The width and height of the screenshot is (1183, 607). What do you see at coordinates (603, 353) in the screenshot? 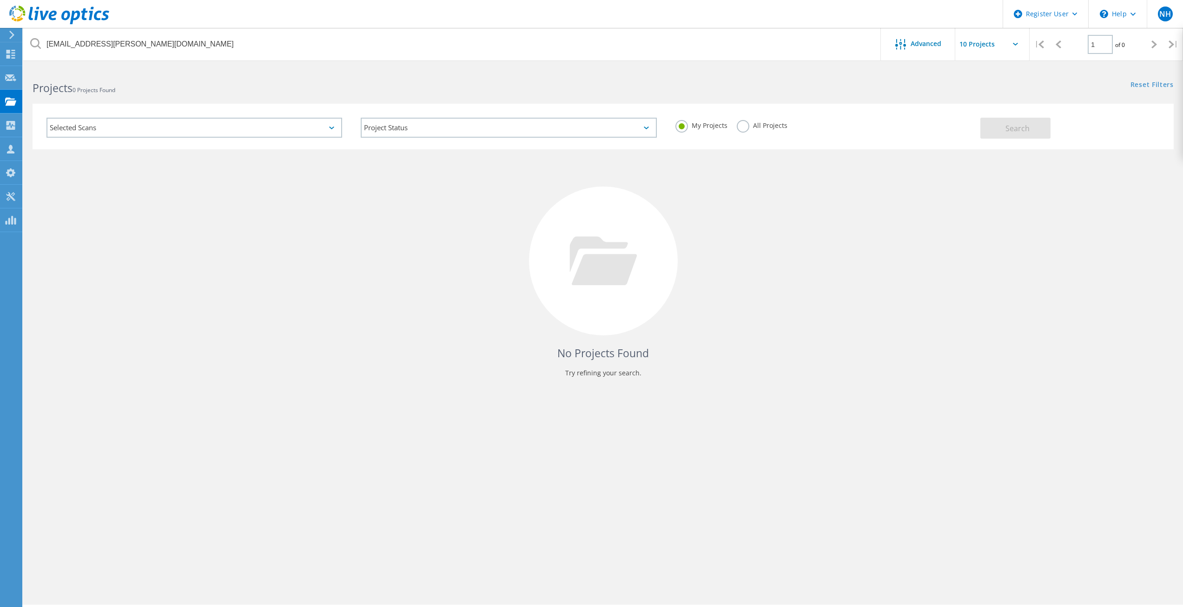
I see `h4: No Projects Found` at bounding box center [603, 353].